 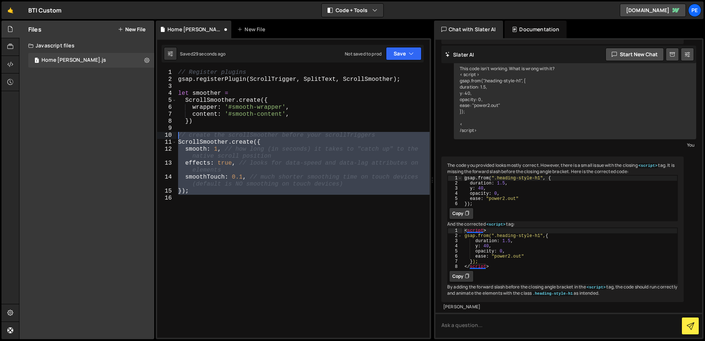 What do you see at coordinates (167, 181) in the screenshot?
I see `div: 14` at bounding box center [167, 181].